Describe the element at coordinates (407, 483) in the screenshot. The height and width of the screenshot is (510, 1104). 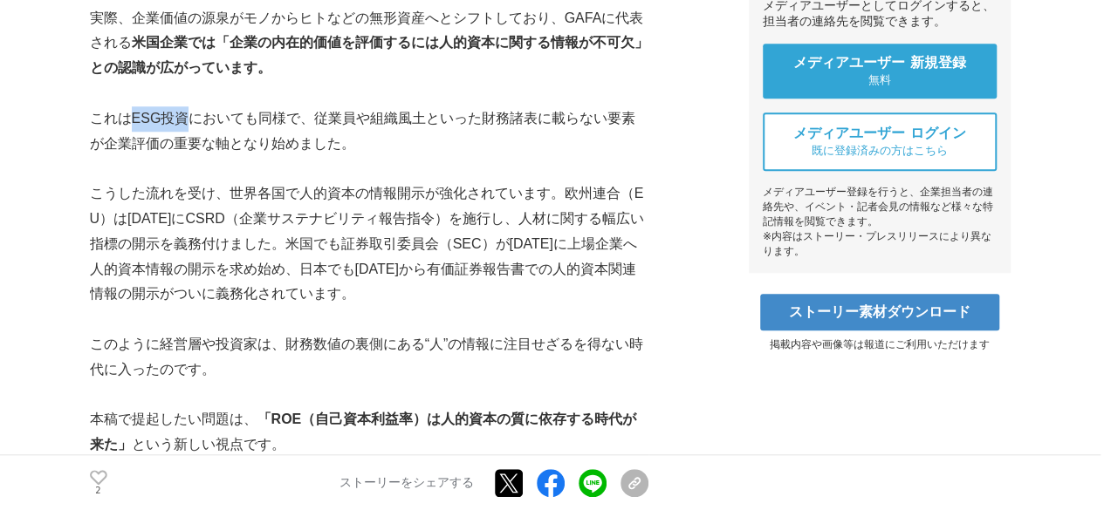
I see `p: ストーリーをシェアする` at that location.